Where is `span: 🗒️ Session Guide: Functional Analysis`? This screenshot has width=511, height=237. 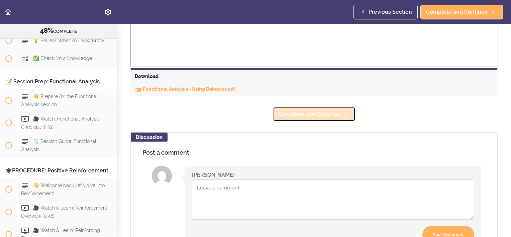 span: 🗒️ Session Guide: Functional Analysis is located at coordinates (59, 145).